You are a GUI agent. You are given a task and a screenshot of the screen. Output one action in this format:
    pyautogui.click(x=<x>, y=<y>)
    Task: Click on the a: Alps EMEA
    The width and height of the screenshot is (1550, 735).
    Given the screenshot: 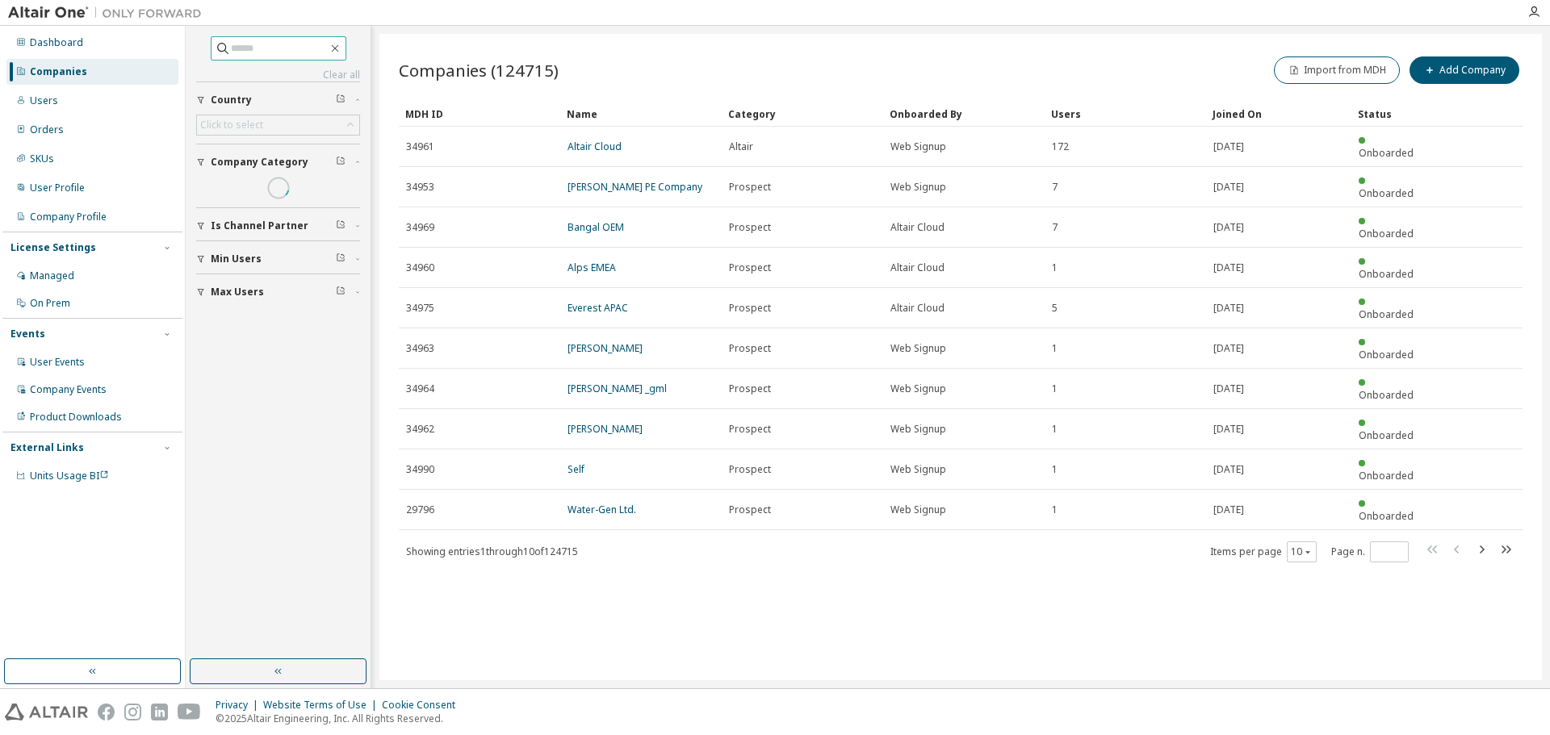 What is the action you would take?
    pyautogui.click(x=592, y=267)
    